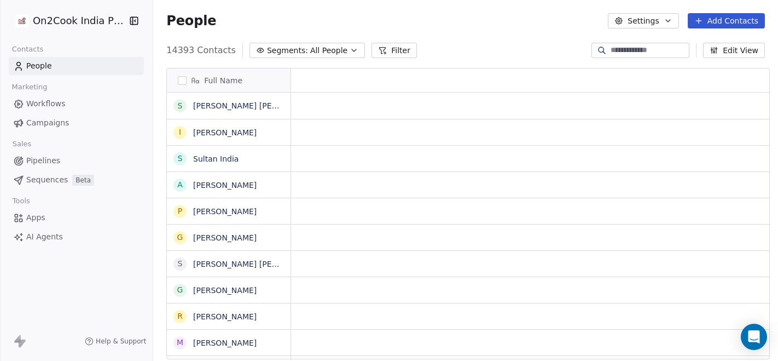  What do you see at coordinates (44, 236) in the screenshot?
I see `span: AI Agents` at bounding box center [44, 236].